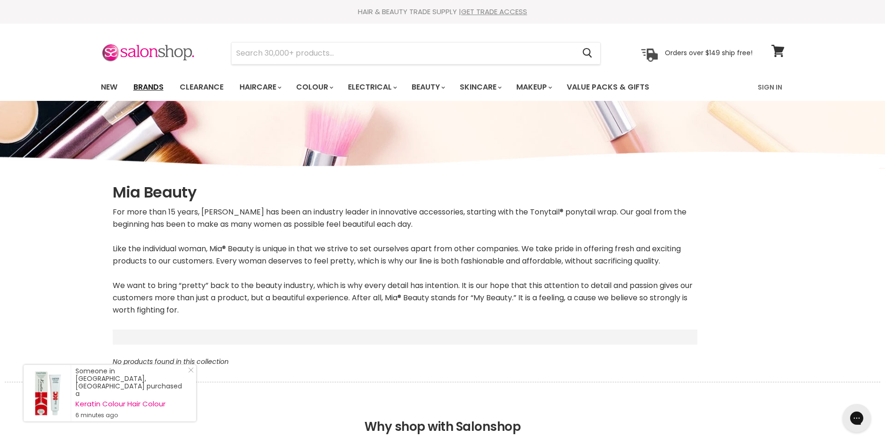 Image resolution: width=885 pixels, height=445 pixels. What do you see at coordinates (588, 53) in the screenshot?
I see `button: Search` at bounding box center [588, 53].